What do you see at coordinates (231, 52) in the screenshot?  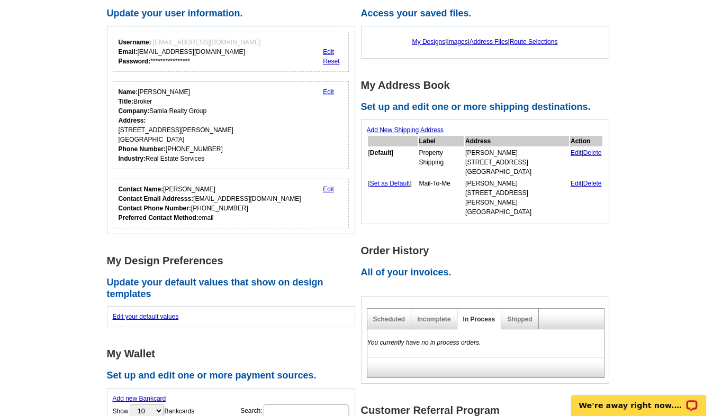 I see `div: Your login information.` at bounding box center [231, 52].